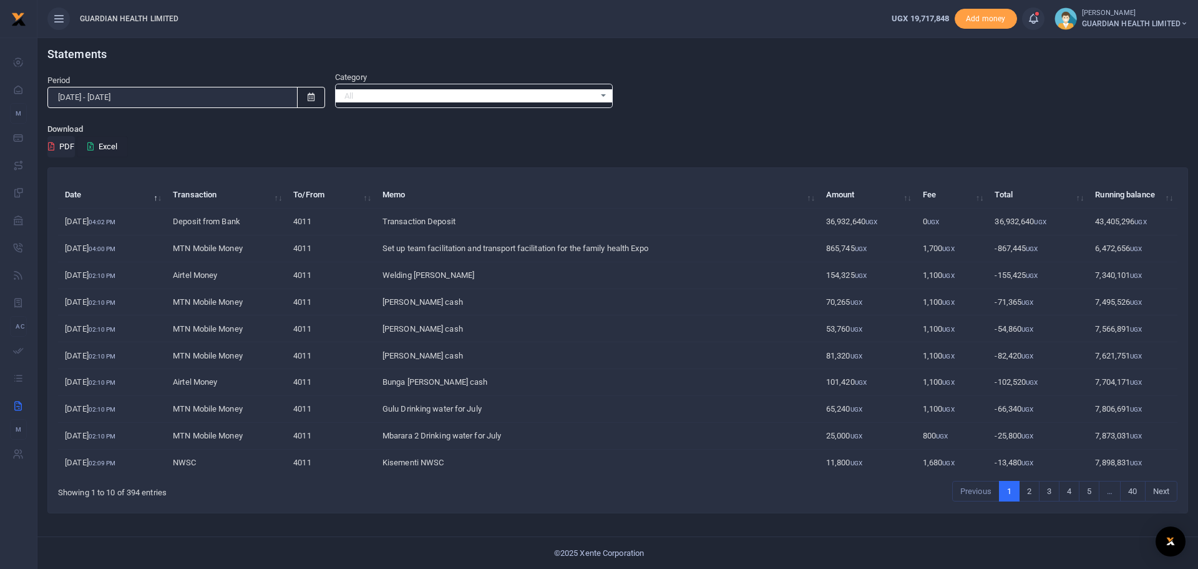 Image resolution: width=1198 pixels, height=569 pixels. What do you see at coordinates (1133, 463) in the screenshot?
I see `td: 7,898,831` at bounding box center [1133, 463].